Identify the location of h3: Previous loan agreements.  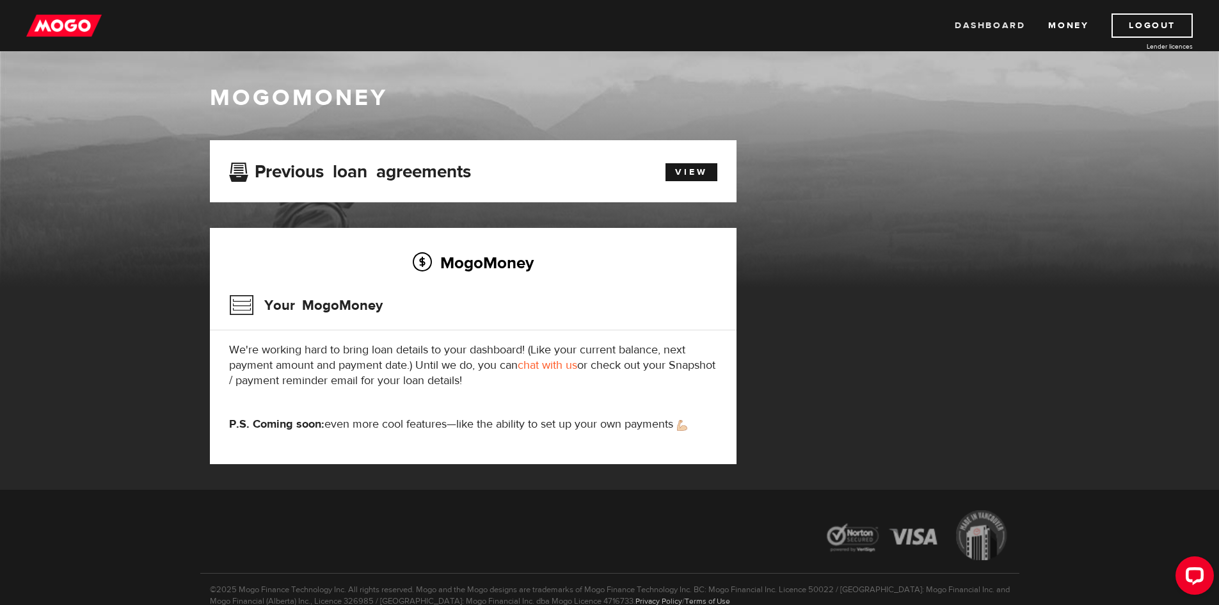
(350, 170).